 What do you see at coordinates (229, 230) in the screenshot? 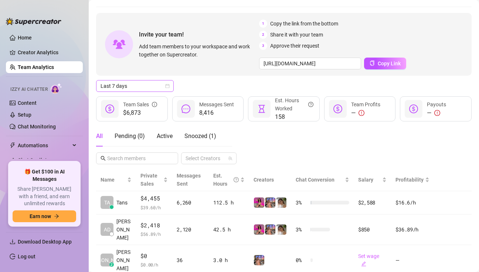
I see `div: 42.5 h` at bounding box center [229, 230].